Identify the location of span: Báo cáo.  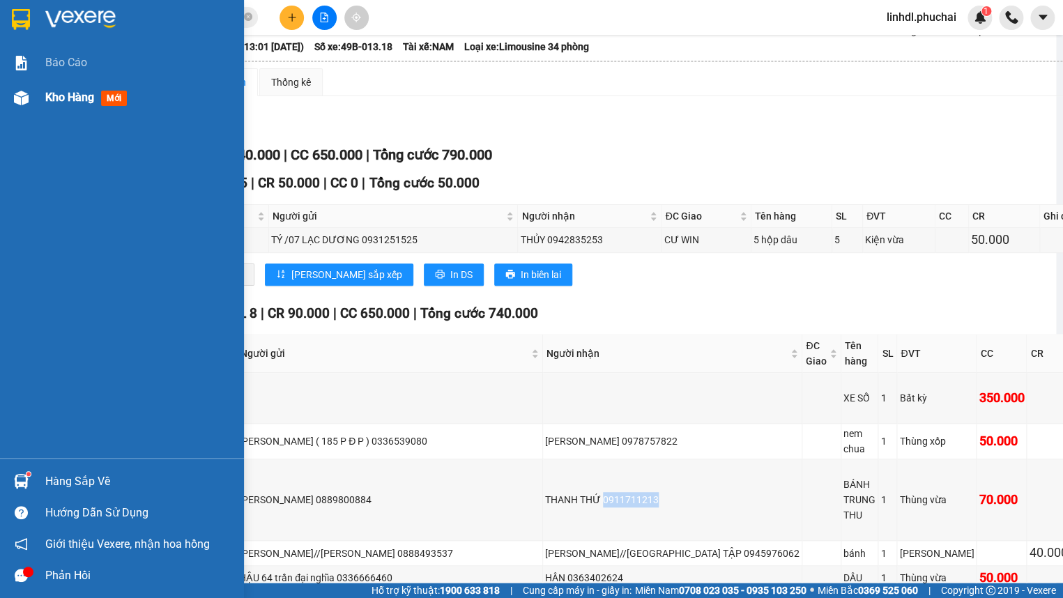
(66, 62).